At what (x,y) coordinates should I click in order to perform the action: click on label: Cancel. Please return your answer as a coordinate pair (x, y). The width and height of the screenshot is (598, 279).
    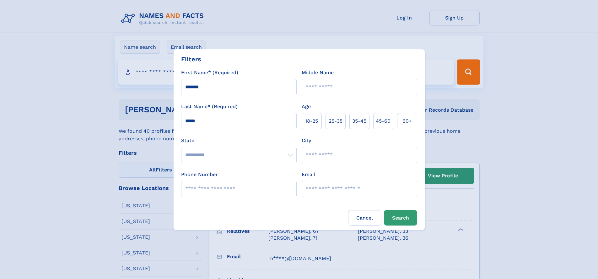
    Looking at the image, I should click on (365, 217).